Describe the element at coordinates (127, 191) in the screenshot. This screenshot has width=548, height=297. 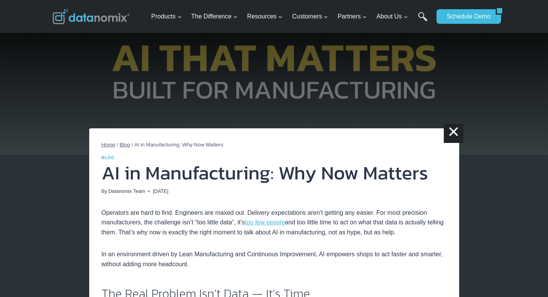
I see `a: Datanomix Team` at that location.